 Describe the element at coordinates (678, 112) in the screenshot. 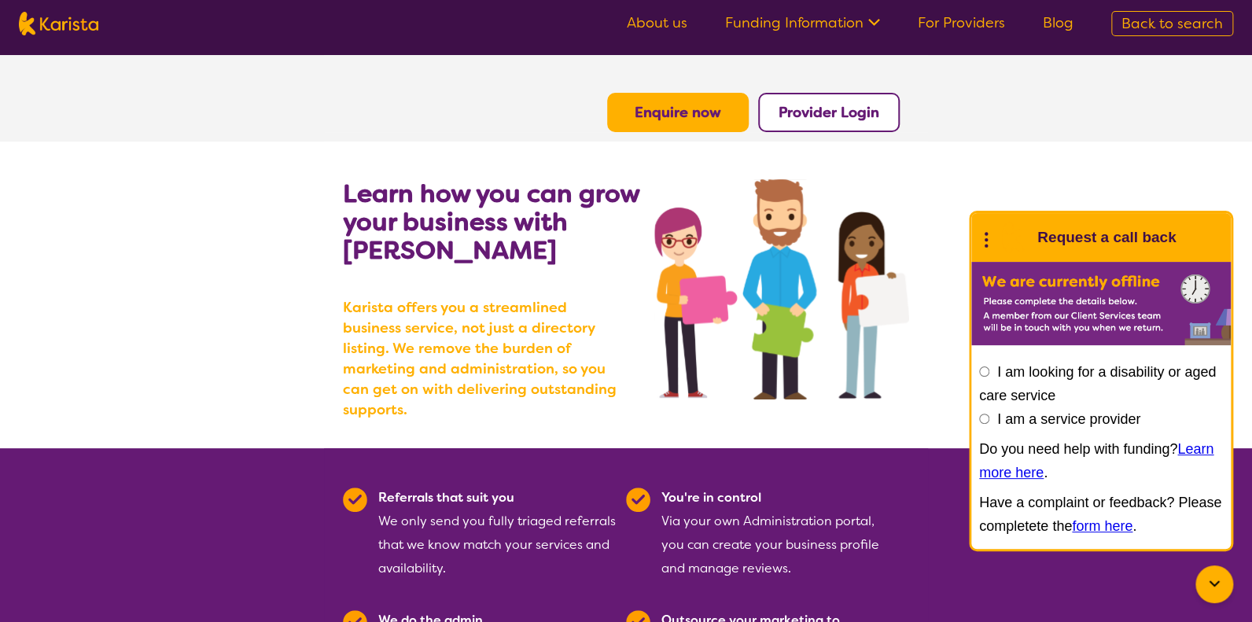

I see `b: Enquire now` at that location.